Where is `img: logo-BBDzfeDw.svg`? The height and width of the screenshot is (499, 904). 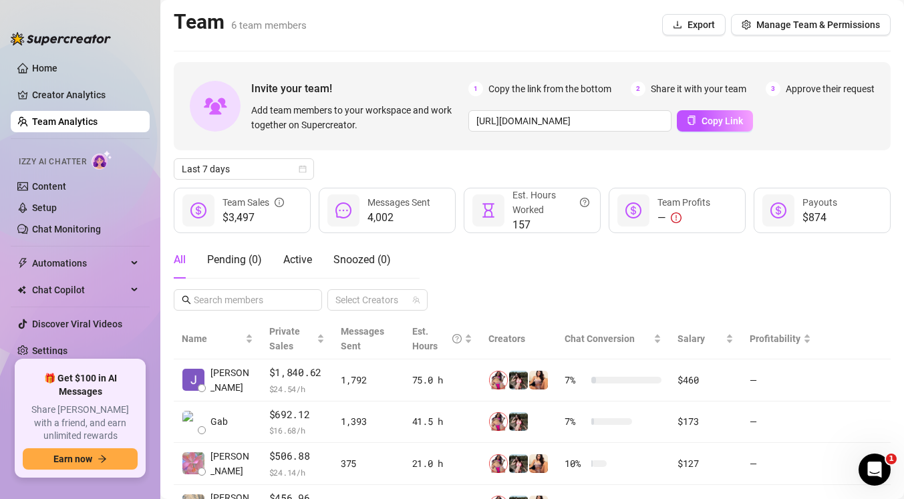 img: logo-BBDzfeDw.svg is located at coordinates (61, 39).